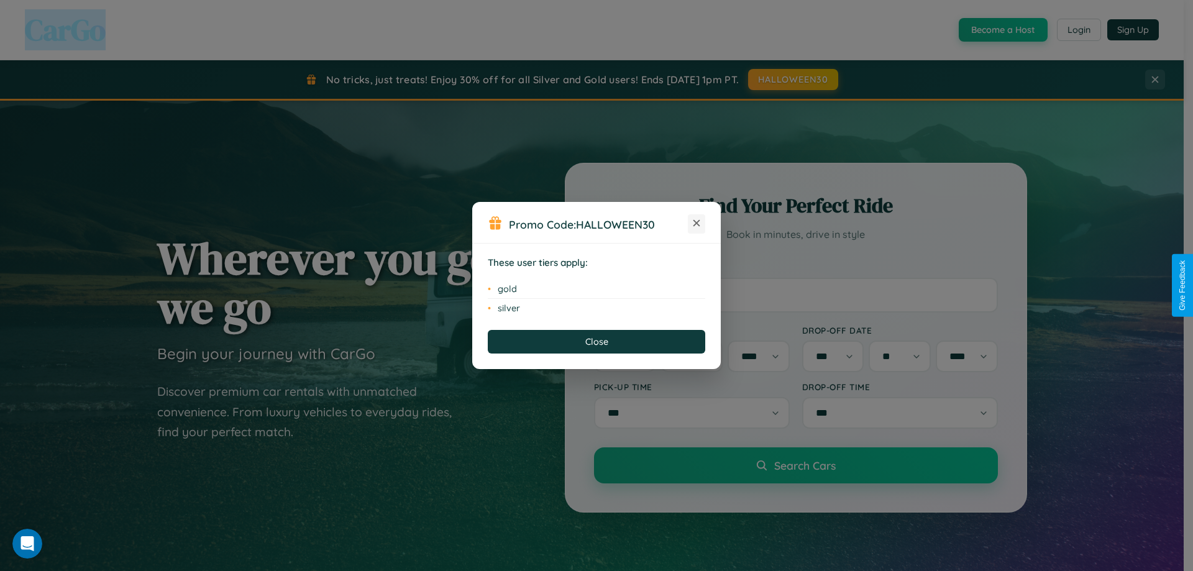 This screenshot has height=571, width=1193. What do you see at coordinates (537, 262) in the screenshot?
I see `strong: These user tiers apply:` at bounding box center [537, 262].